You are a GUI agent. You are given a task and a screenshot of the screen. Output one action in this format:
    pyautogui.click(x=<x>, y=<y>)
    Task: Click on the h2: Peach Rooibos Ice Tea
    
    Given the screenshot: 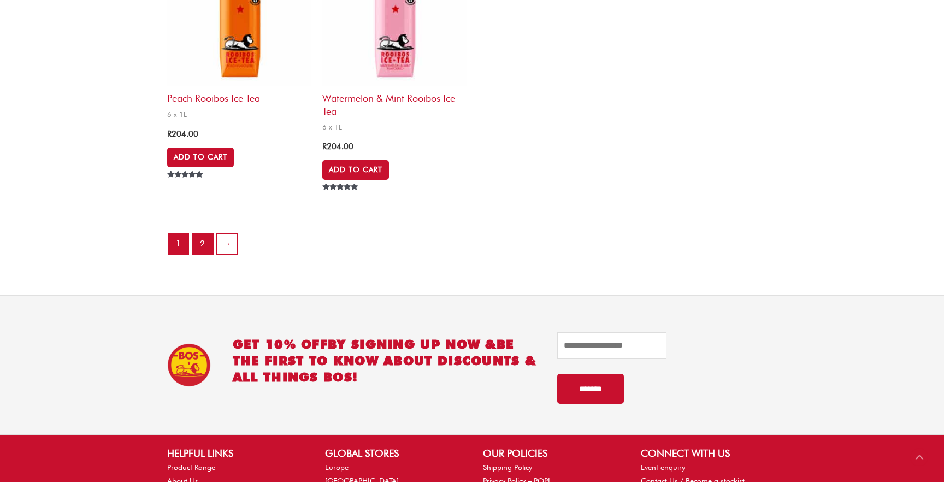 What is the action you would take?
    pyautogui.click(x=239, y=95)
    